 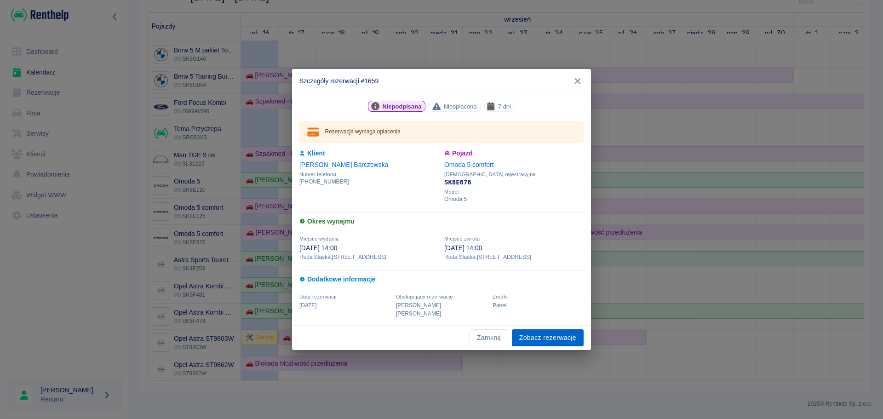 What do you see at coordinates (318, 296) in the screenshot?
I see `span: Data rezerwacji` at bounding box center [318, 296].